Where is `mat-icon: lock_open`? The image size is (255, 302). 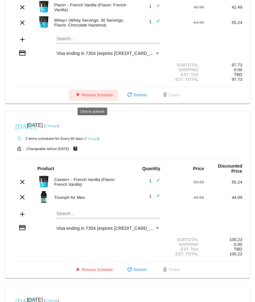
mat-icon: lock_open is located at coordinates (19, 149).